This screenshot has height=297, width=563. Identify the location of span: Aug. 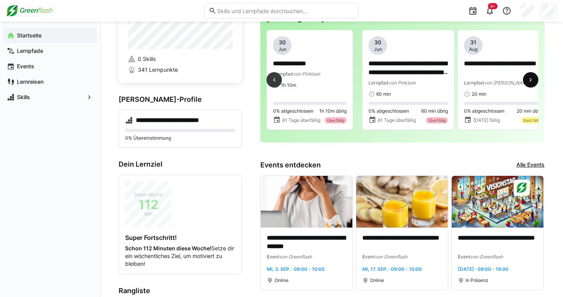
(473, 49).